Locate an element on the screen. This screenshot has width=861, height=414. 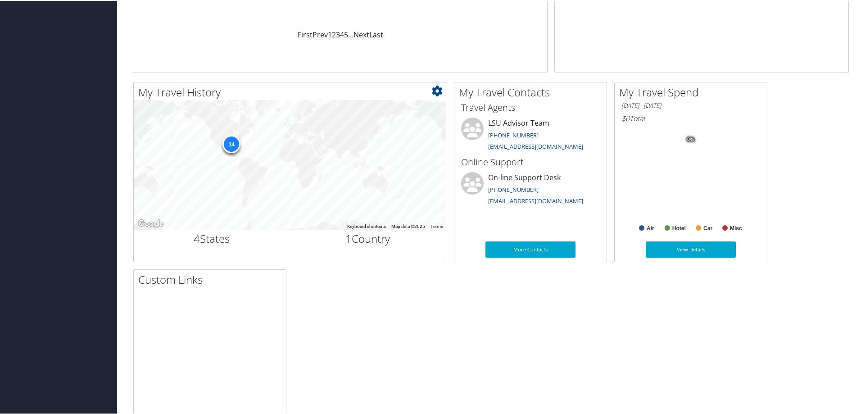
a: First is located at coordinates (305, 34).